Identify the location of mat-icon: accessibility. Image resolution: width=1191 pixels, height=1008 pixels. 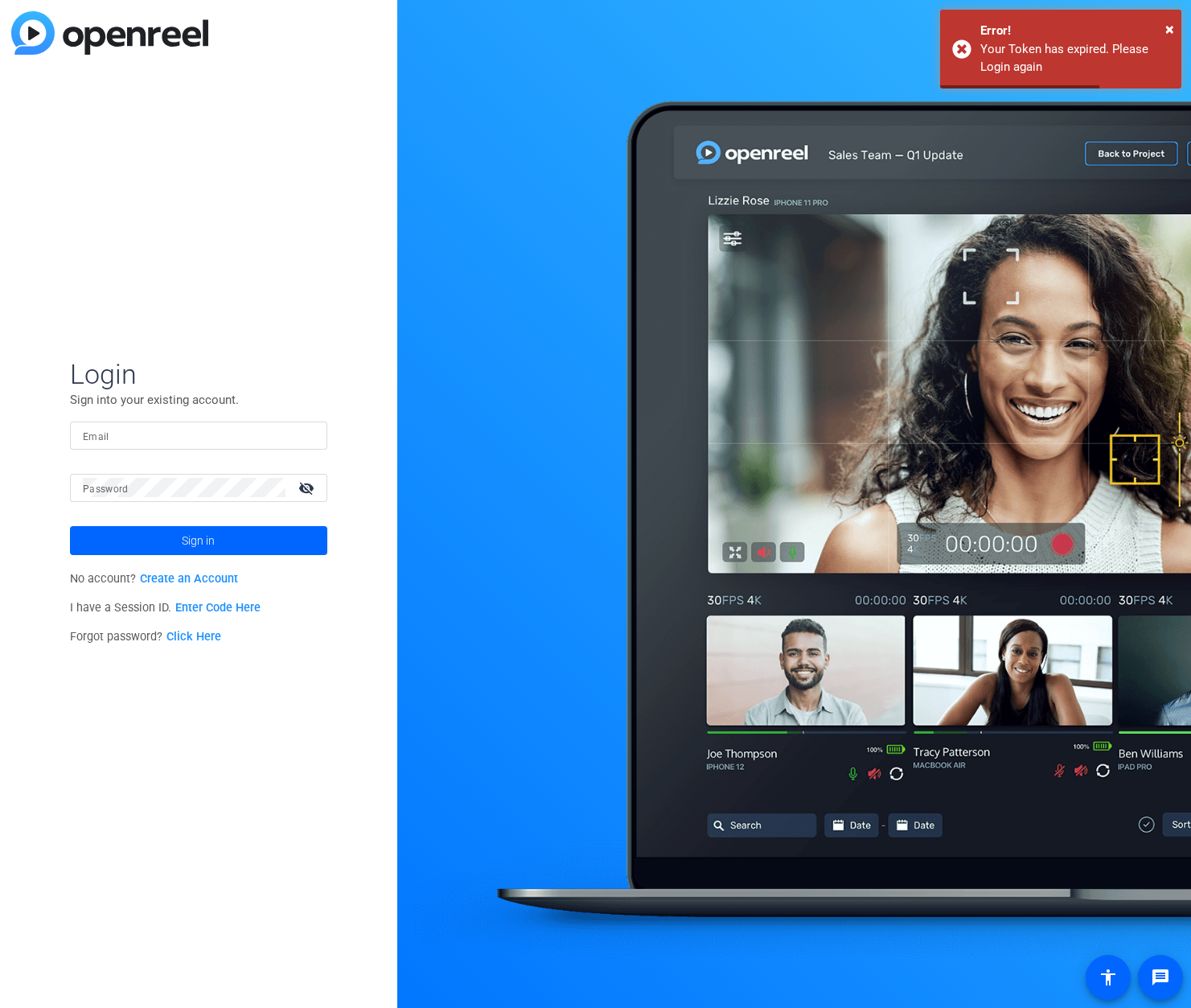
(1108, 977).